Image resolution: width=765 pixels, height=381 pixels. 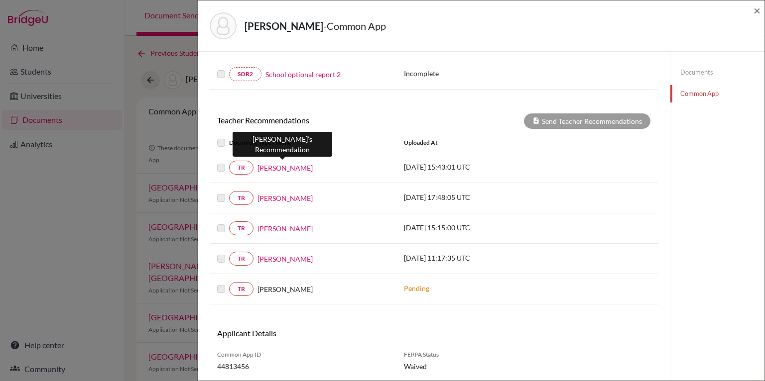 I want to click on div: Uploaded at, so click(x=471, y=143).